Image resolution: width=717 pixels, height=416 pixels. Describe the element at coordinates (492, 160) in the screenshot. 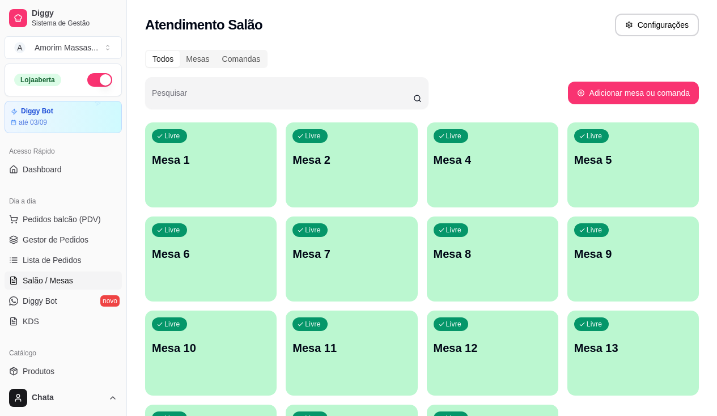

I see `p: Mesa 4` at that location.